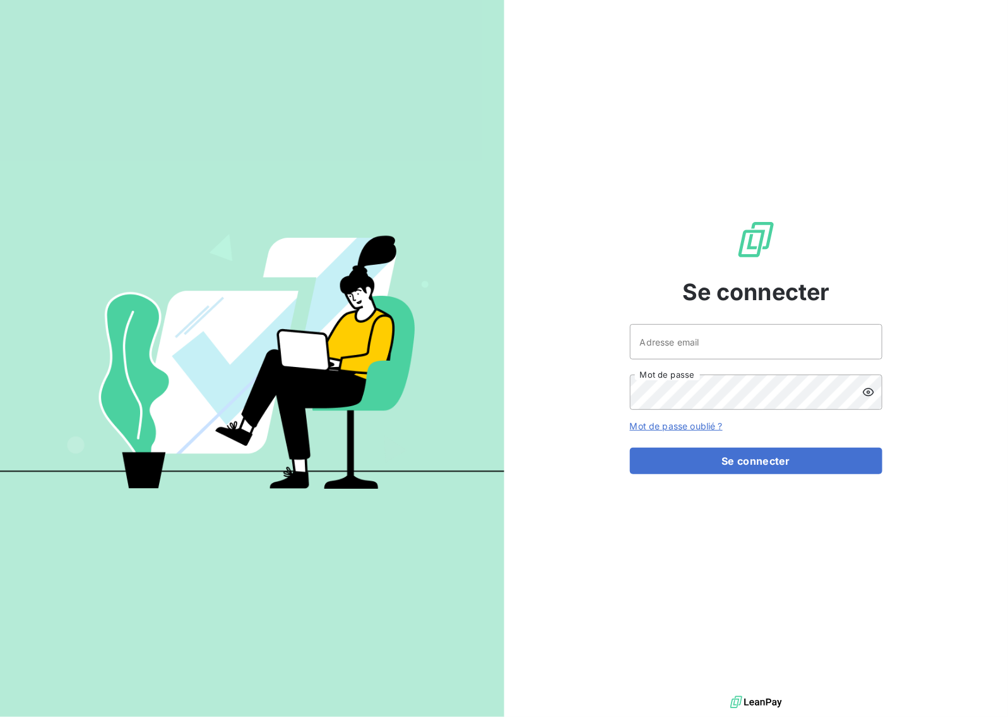 Image resolution: width=1008 pixels, height=717 pixels. I want to click on button: Se connecter, so click(756, 461).